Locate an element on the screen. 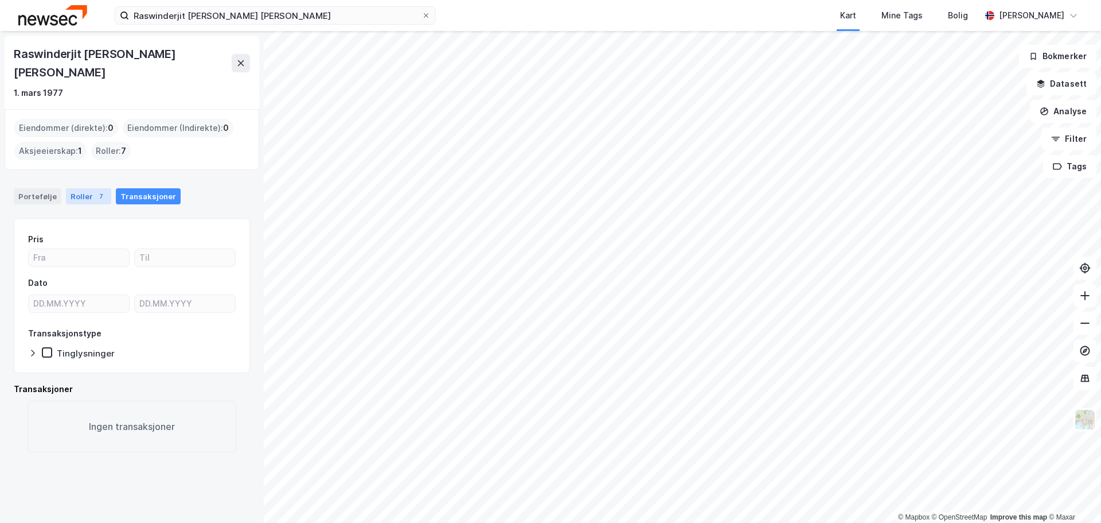 The width and height of the screenshot is (1101, 523). div: Tinglysninger is located at coordinates (85, 353).